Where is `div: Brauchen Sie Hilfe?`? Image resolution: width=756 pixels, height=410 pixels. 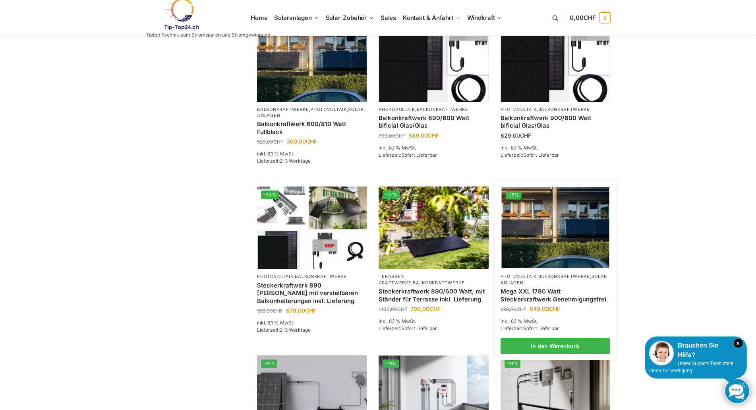
div: Brauchen Sie Hilfe? is located at coordinates (696, 350).